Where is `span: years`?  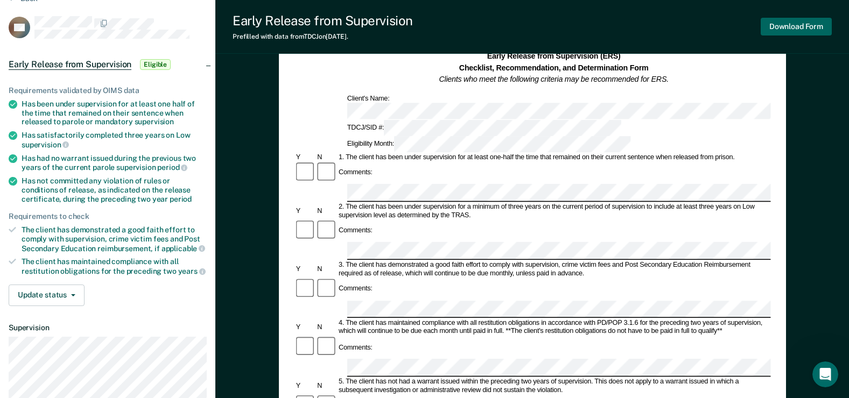 span: years is located at coordinates (192, 271).